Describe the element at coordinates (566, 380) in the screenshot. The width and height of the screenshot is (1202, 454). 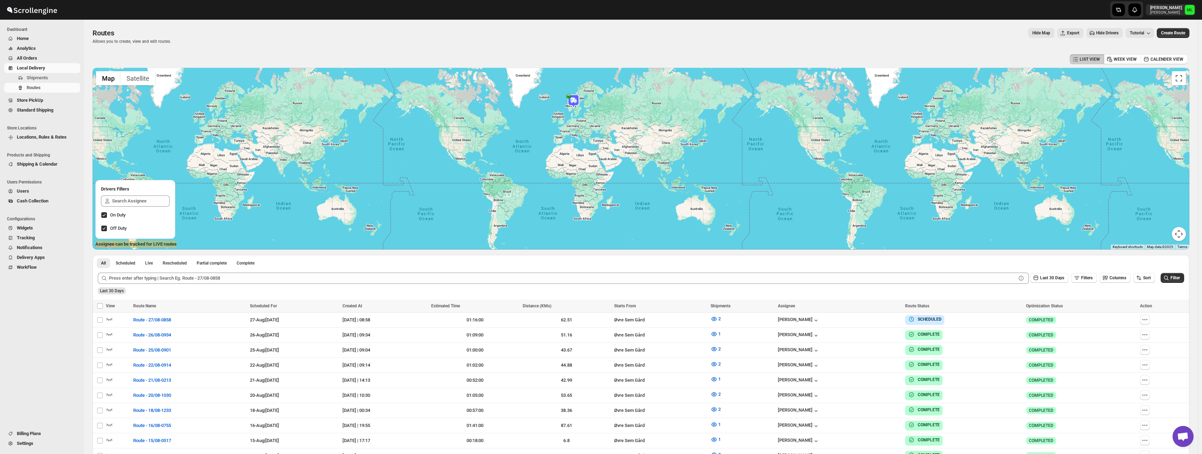
I see `div: 42.99` at that location.